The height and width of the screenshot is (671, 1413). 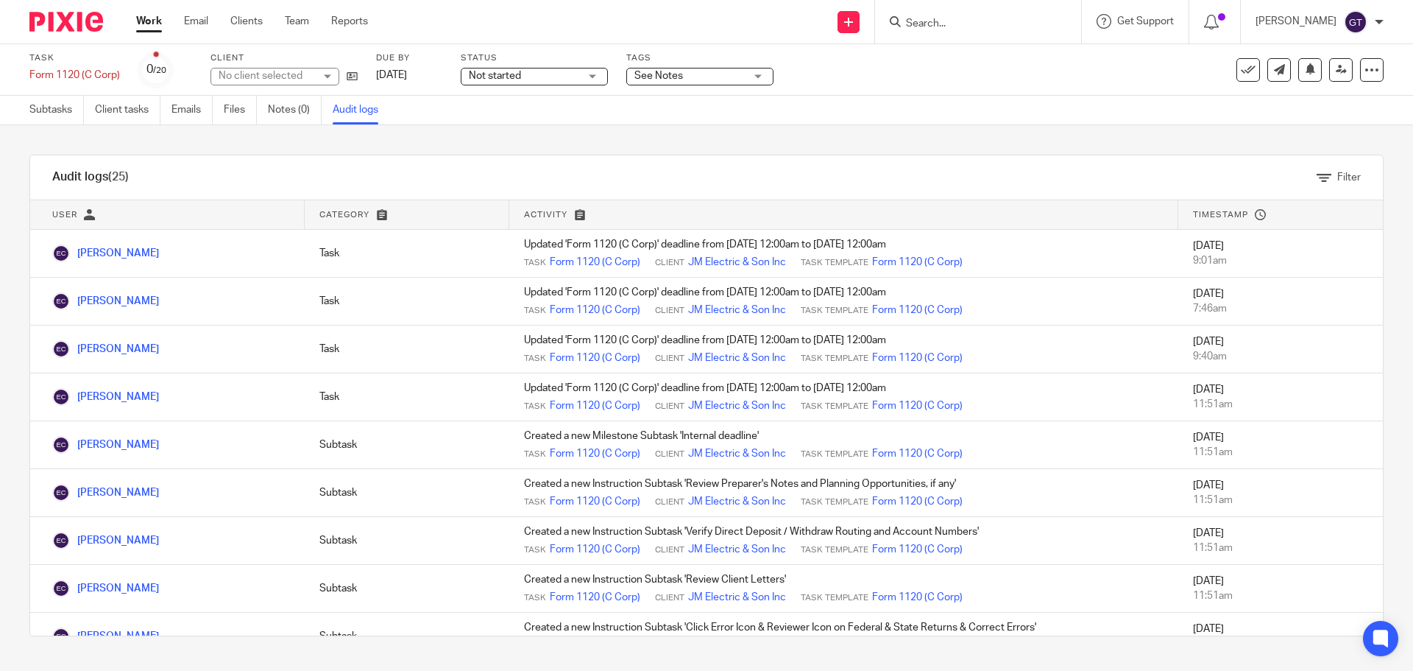 What do you see at coordinates (700, 58) in the screenshot?
I see `label: Tags` at bounding box center [700, 58].